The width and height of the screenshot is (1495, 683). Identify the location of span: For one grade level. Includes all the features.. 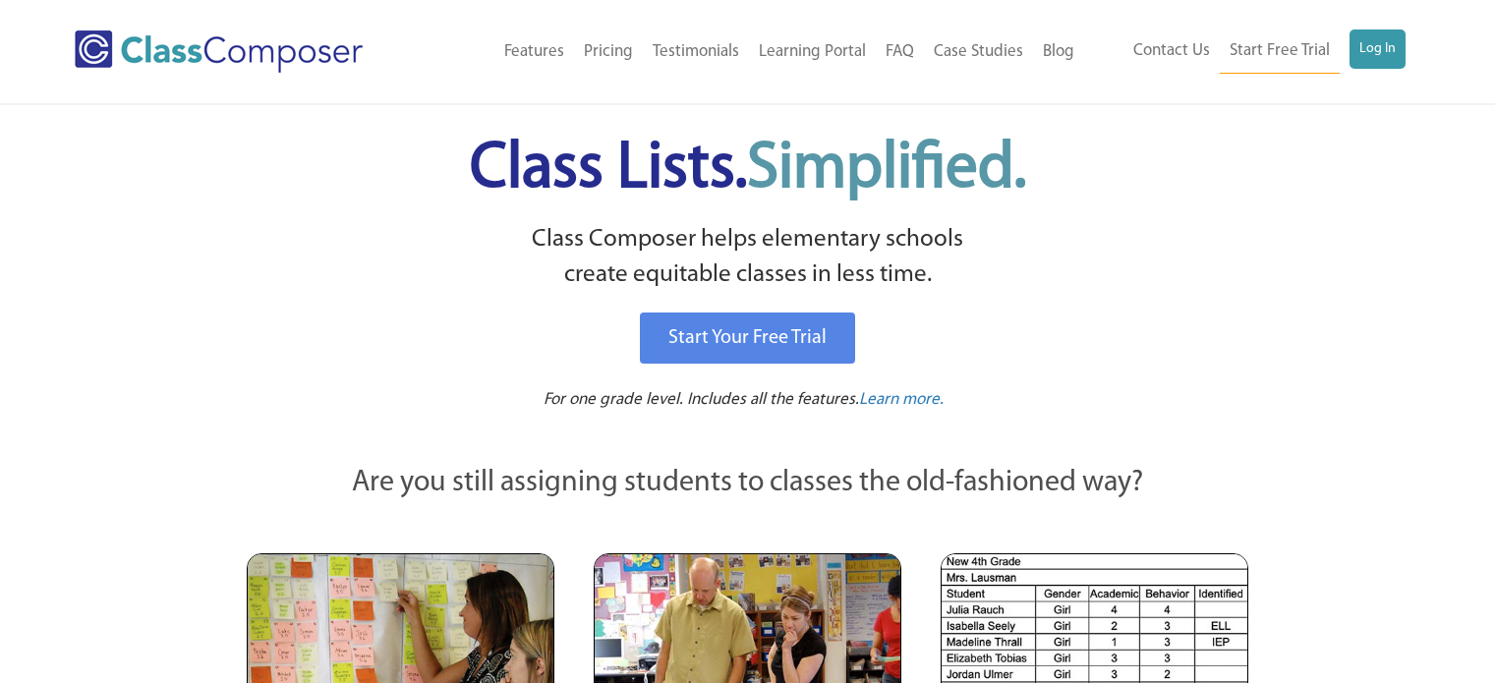
(701, 399).